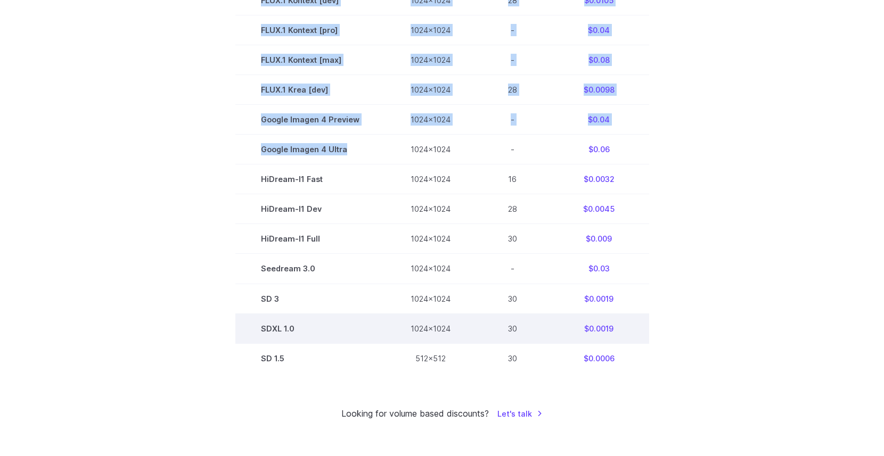  Describe the element at coordinates (310, 269) in the screenshot. I see `td: Seedream 3.0` at that location.